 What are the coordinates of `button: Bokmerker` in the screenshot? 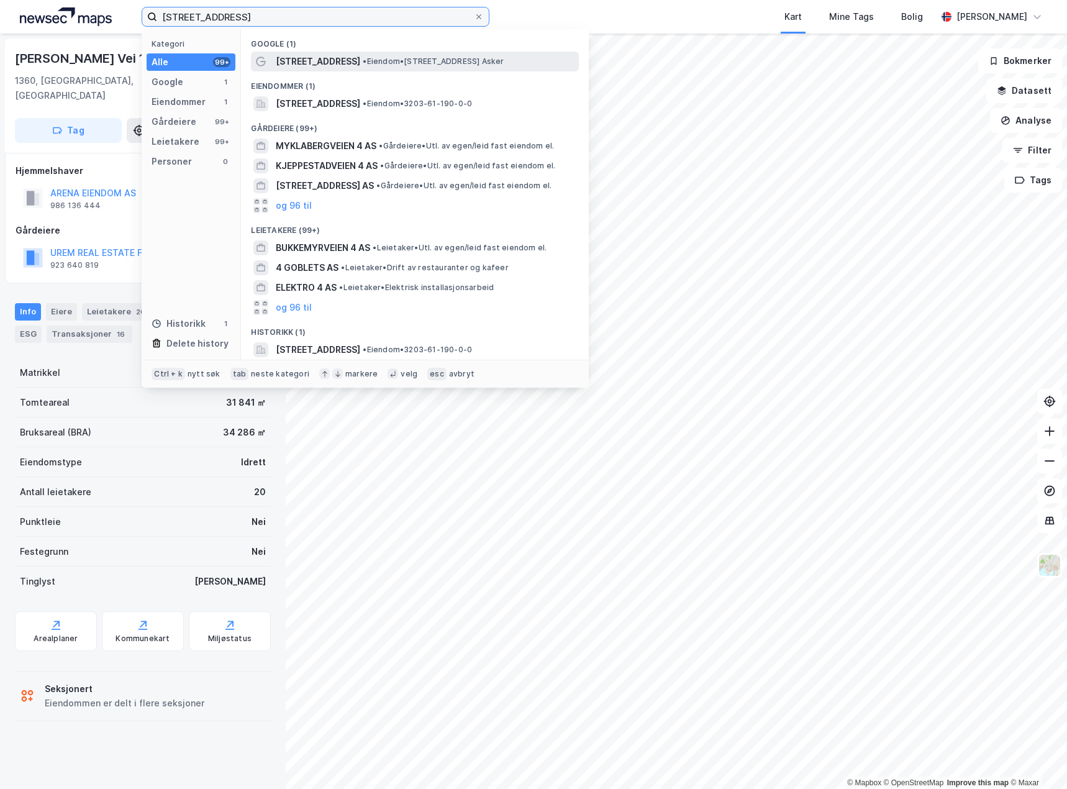 It's located at (1020, 61).